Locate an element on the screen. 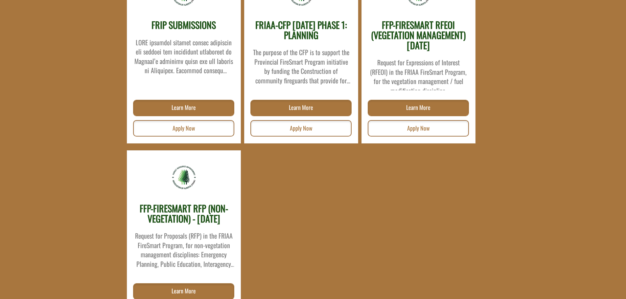 This screenshot has width=626, height=299. div: LORE ipsumdol sitamet consec adipiscin eli seddoei tem incididunt utlaboreet do Magnaal’e adminim... is located at coordinates (184, 55).